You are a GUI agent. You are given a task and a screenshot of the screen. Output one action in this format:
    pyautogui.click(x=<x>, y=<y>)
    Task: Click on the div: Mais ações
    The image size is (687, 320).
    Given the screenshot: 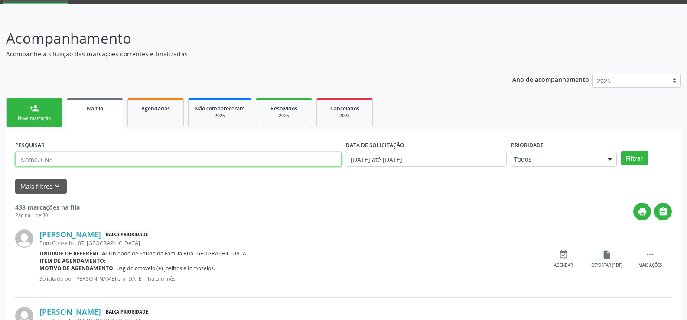 What is the action you would take?
    pyautogui.click(x=651, y=266)
    